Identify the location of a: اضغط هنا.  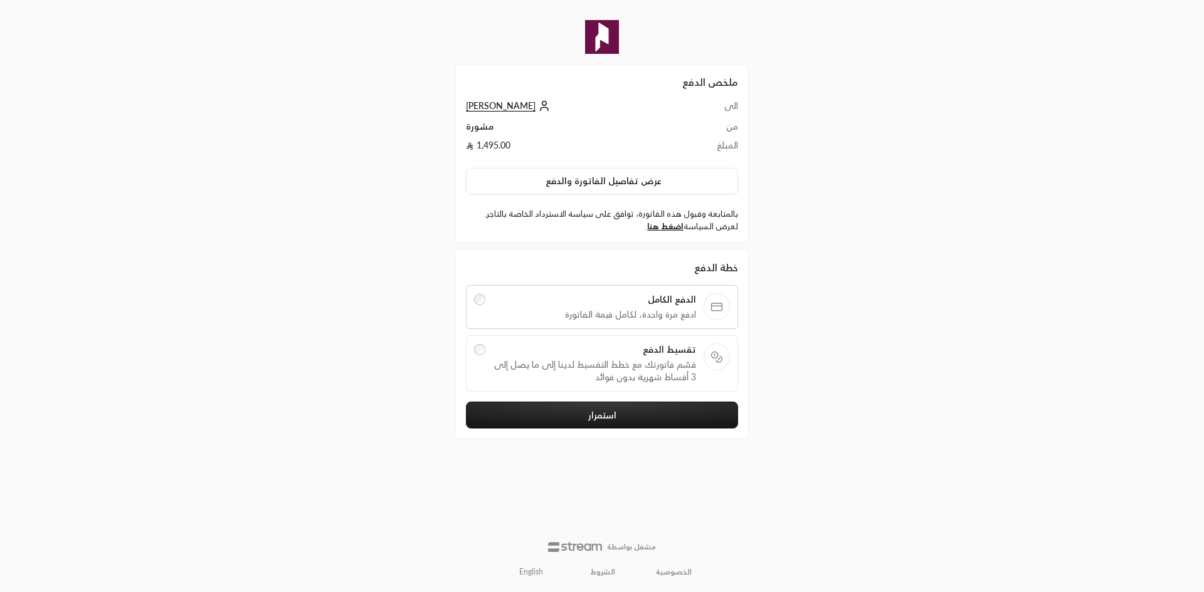
(665, 226).